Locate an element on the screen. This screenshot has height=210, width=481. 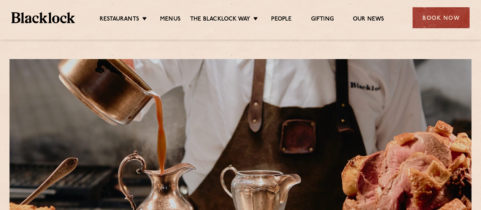
a: Our News is located at coordinates (369, 20).